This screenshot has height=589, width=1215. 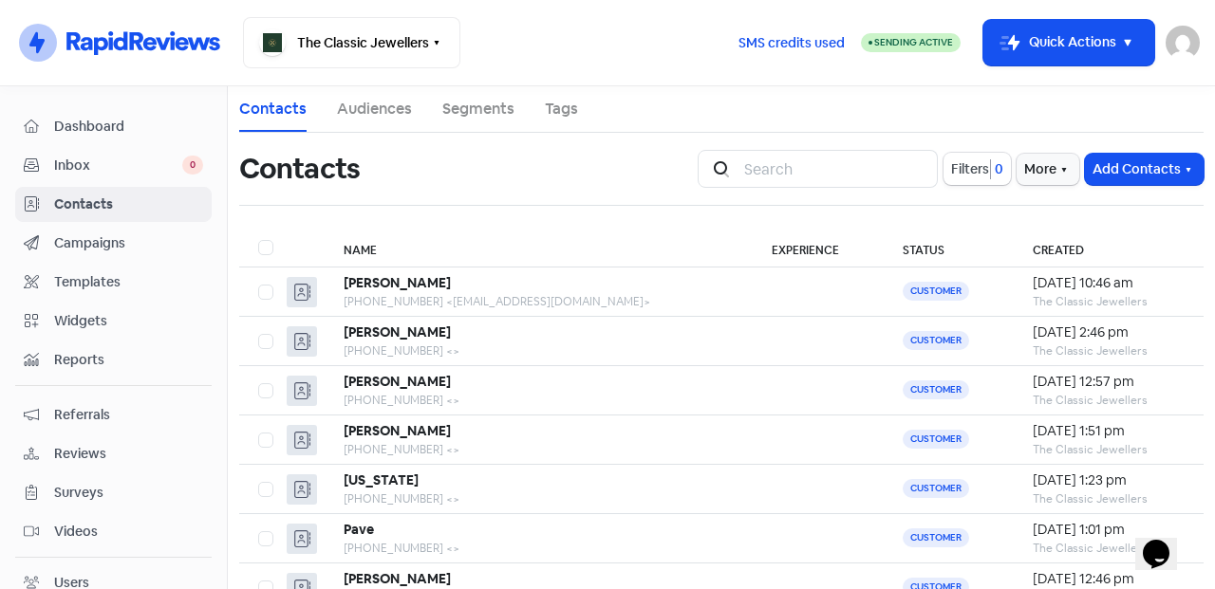 What do you see at coordinates (128, 531) in the screenshot?
I see `span: Videos` at bounding box center [128, 531].